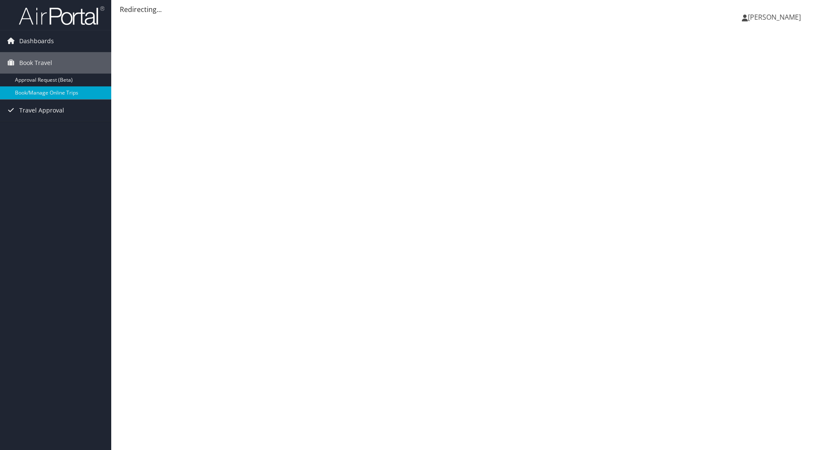 The width and height of the screenshot is (818, 450). Describe the element at coordinates (36, 41) in the screenshot. I see `span: Dashboards` at that location.